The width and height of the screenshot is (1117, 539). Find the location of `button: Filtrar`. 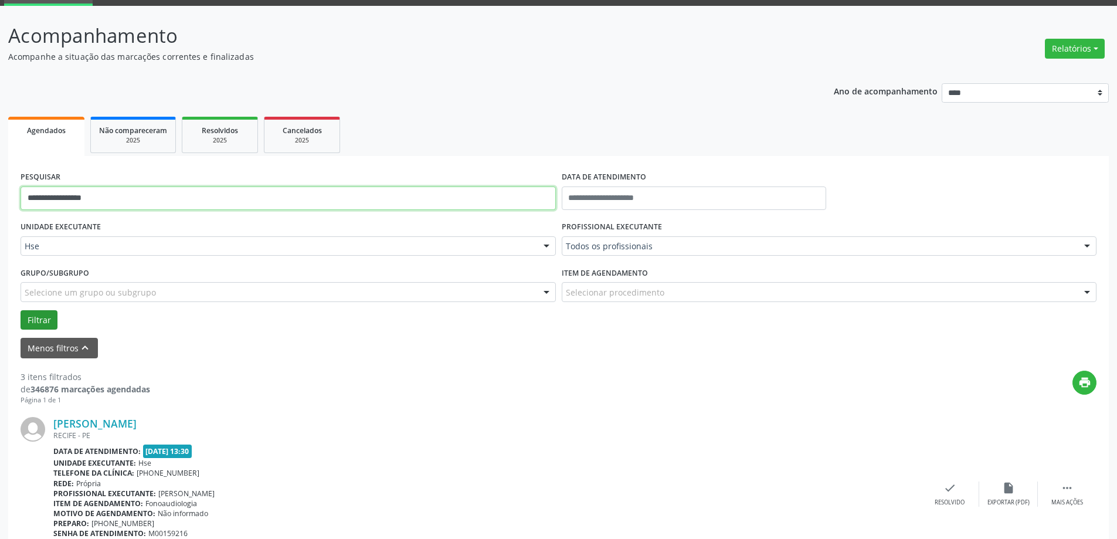

button: Filtrar is located at coordinates (39, 320).